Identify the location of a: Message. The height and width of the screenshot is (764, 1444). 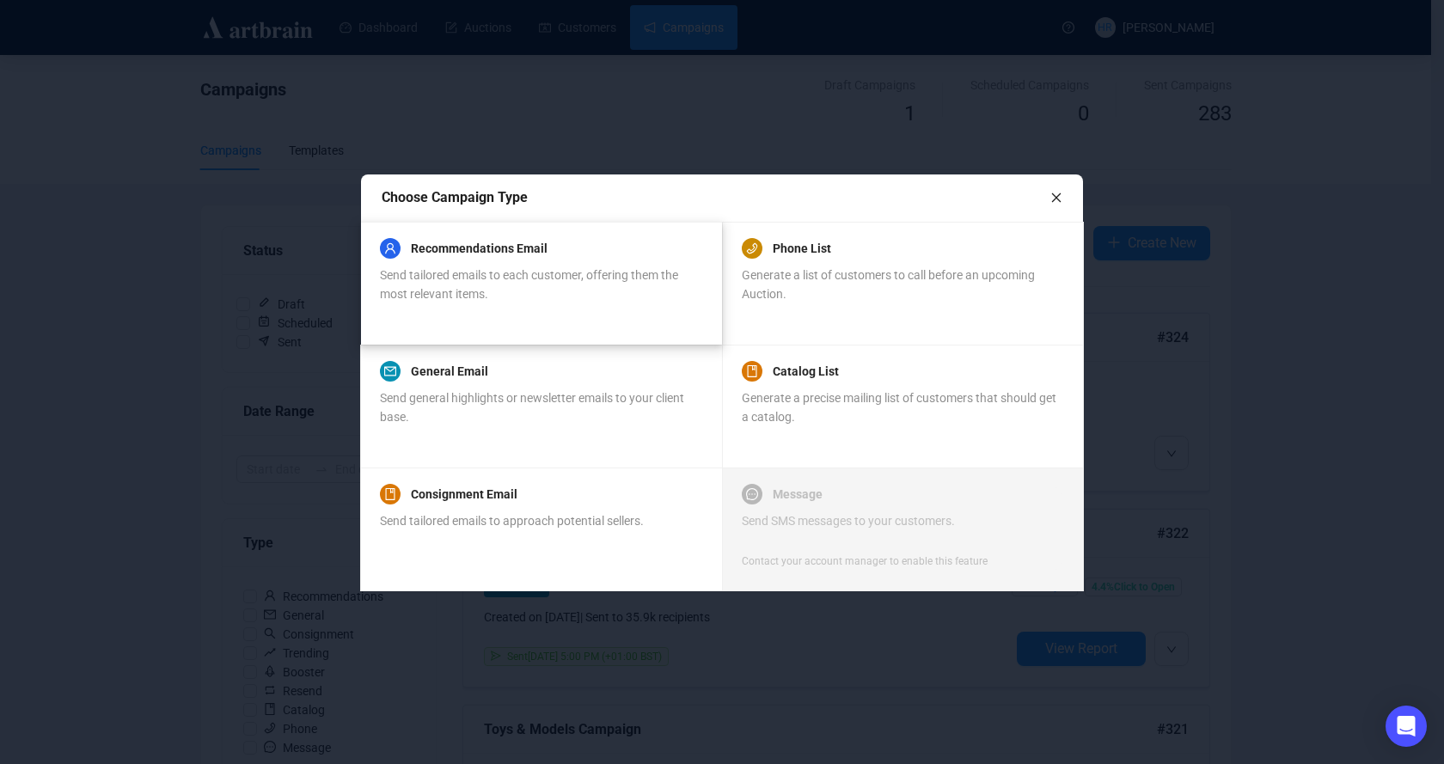
(798, 494).